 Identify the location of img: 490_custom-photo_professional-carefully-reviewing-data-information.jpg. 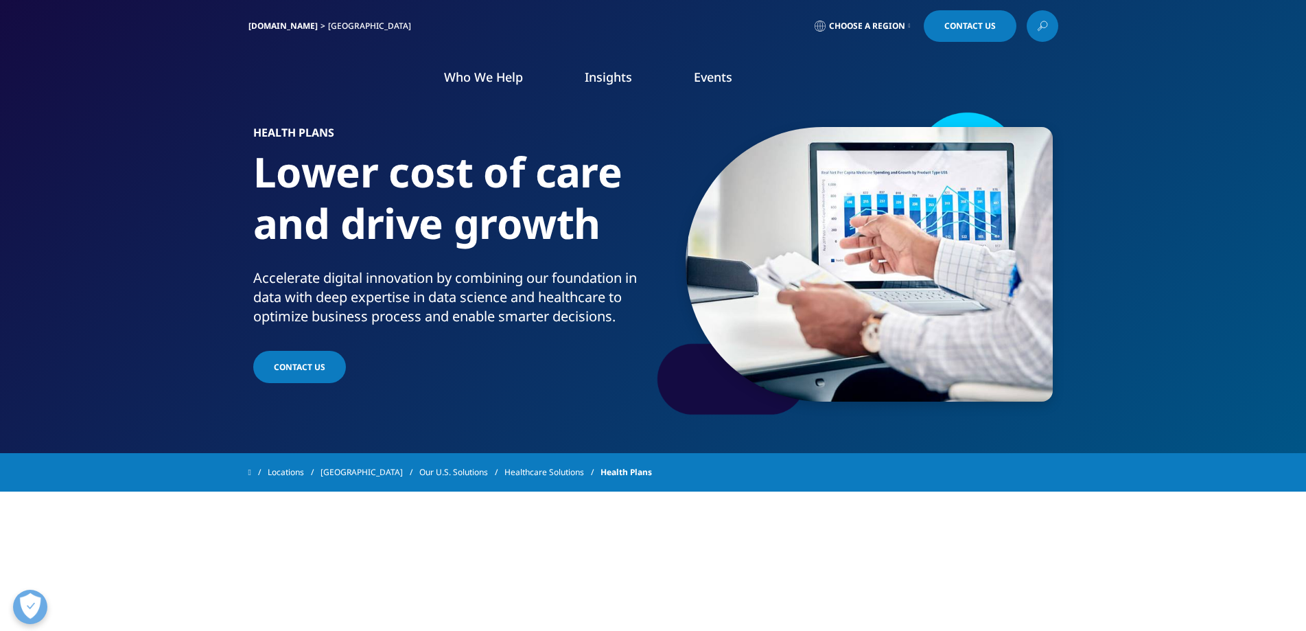
(869, 264).